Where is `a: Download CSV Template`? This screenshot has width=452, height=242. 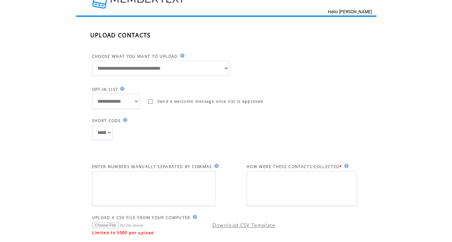
a: Download CSV Template is located at coordinates (244, 225).